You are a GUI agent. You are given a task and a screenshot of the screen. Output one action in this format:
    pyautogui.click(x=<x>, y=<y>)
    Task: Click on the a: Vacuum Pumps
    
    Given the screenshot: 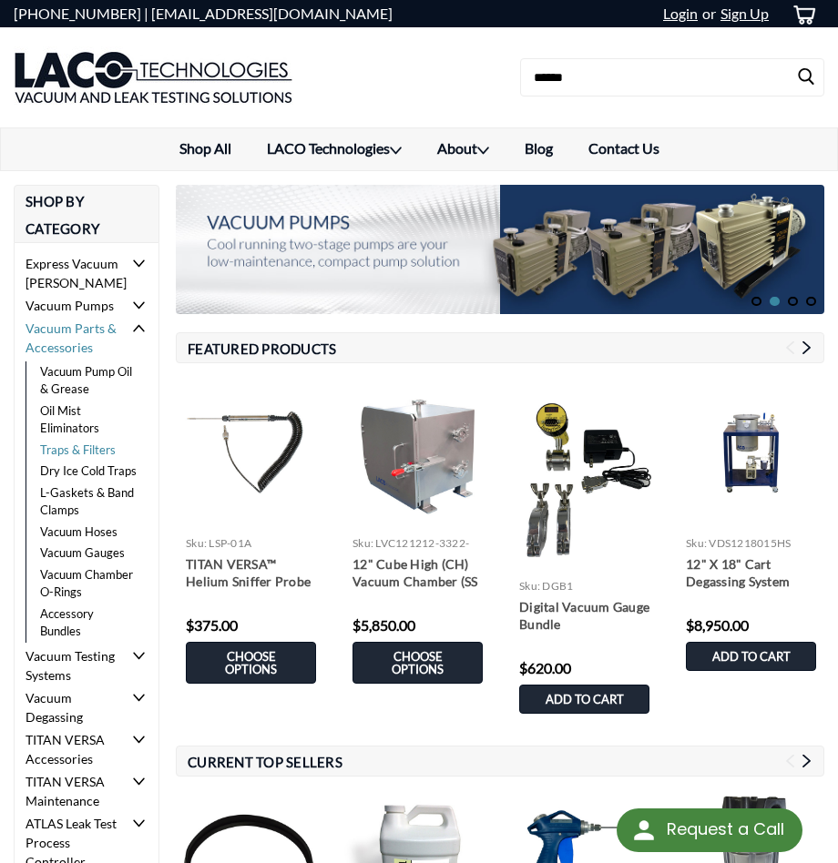 What is the action you would take?
    pyautogui.click(x=76, y=305)
    